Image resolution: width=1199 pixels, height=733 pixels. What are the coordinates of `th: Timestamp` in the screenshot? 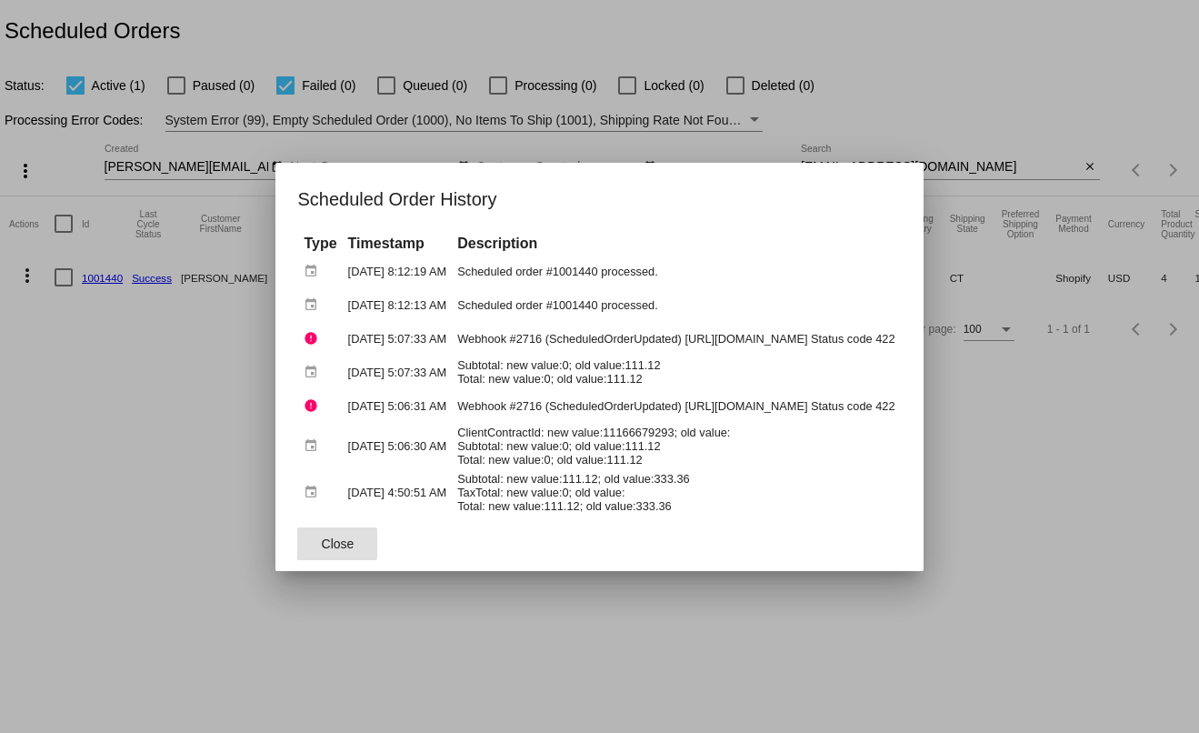 It's located at (397, 244).